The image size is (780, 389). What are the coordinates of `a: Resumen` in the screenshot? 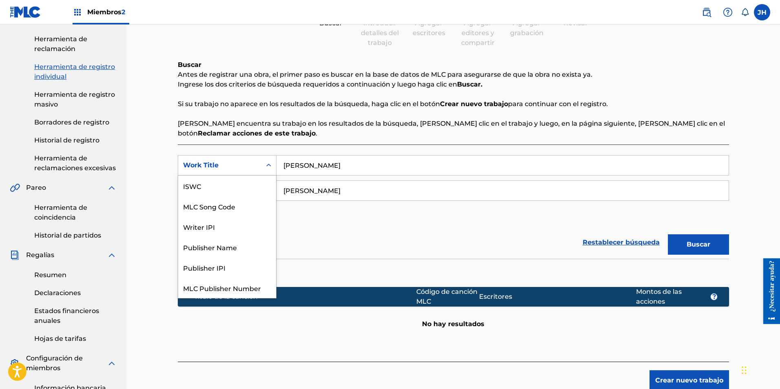 It's located at (75, 275).